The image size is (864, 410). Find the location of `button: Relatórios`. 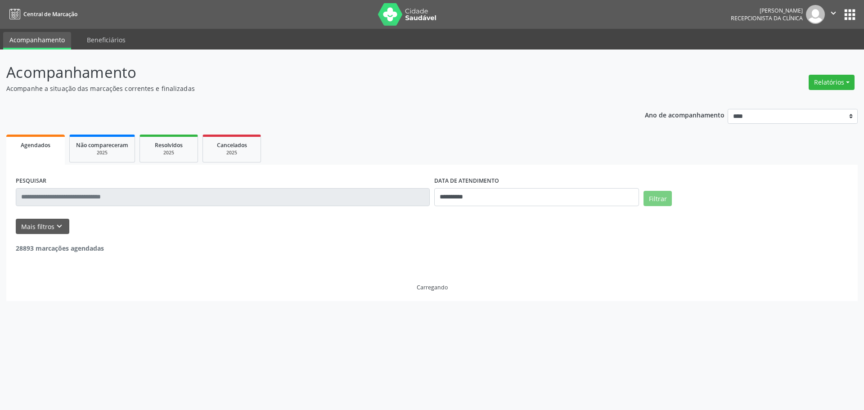

button: Relatórios is located at coordinates (831, 82).